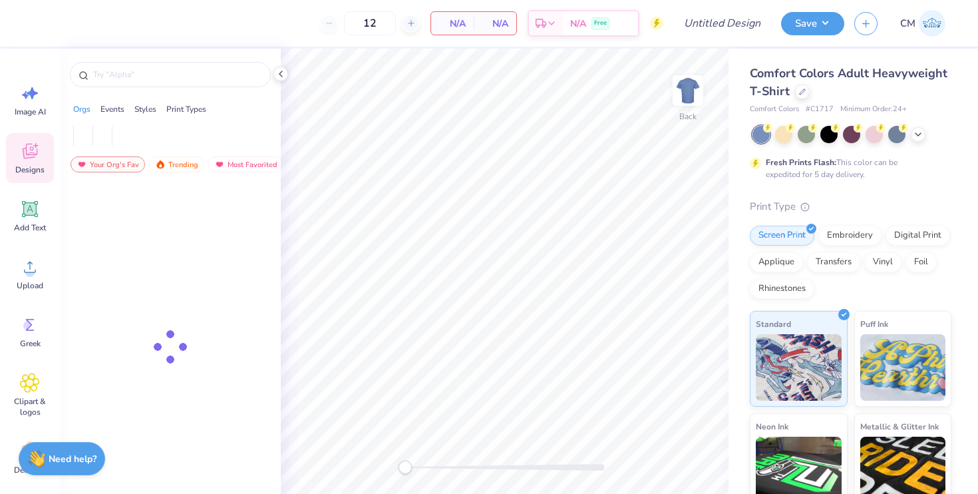  Describe the element at coordinates (900, 426) in the screenshot. I see `span: Metallic & Glitter Ink` at that location.